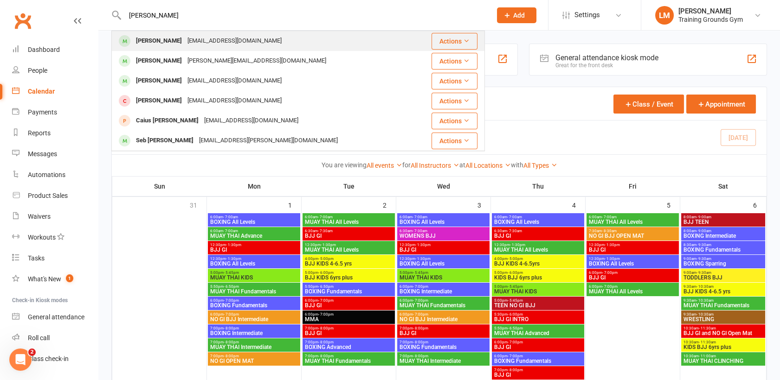 The height and width of the screenshot is (380, 780). Describe the element at coordinates (707, 328) in the screenshot. I see `span: - 11:30am` at that location.